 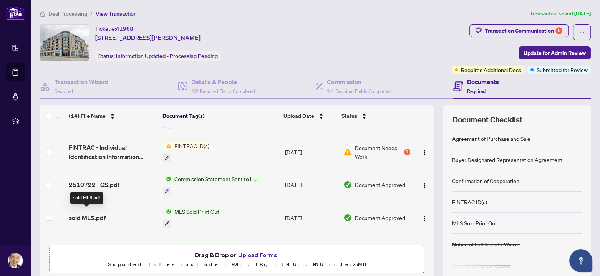 I want to click on img: IMG-X12213762_1.jpg, so click(x=65, y=43).